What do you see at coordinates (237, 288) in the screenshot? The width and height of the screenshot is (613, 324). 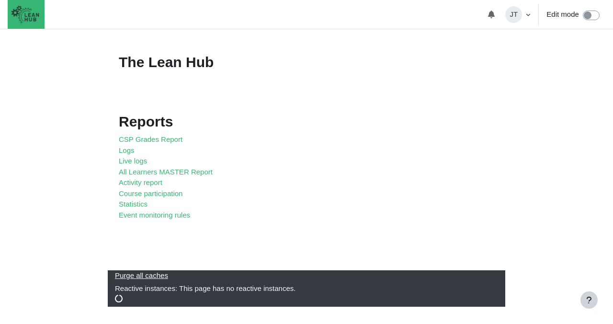 I see `span: This page has no reactive instances.` at bounding box center [237, 288].